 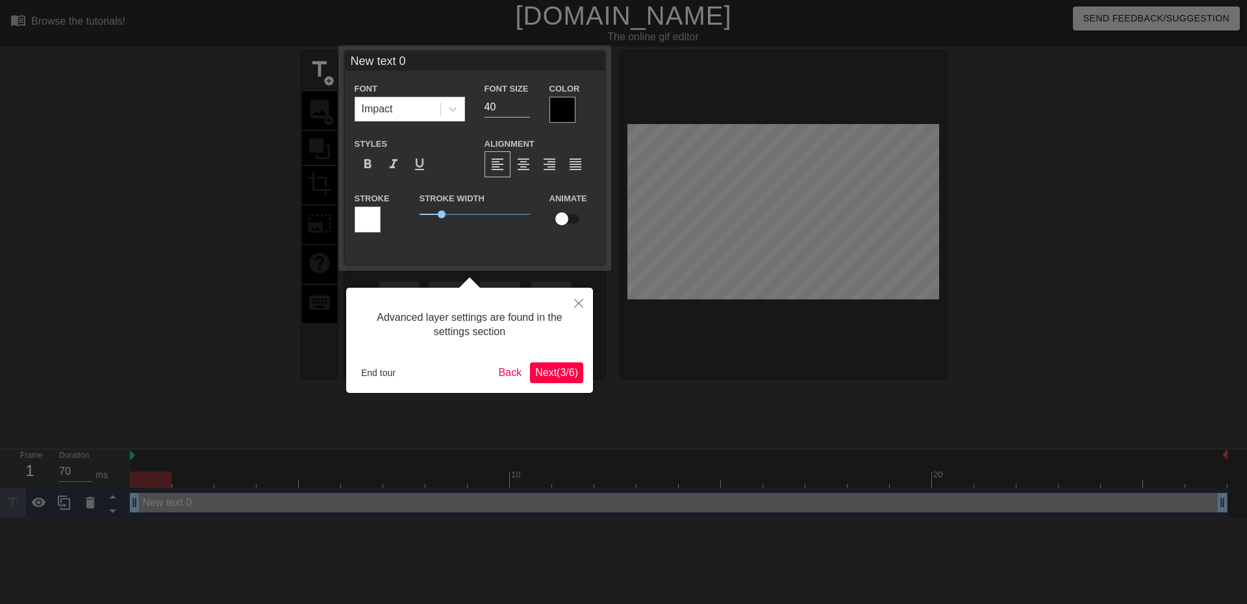 I want to click on button: Back, so click(x=510, y=373).